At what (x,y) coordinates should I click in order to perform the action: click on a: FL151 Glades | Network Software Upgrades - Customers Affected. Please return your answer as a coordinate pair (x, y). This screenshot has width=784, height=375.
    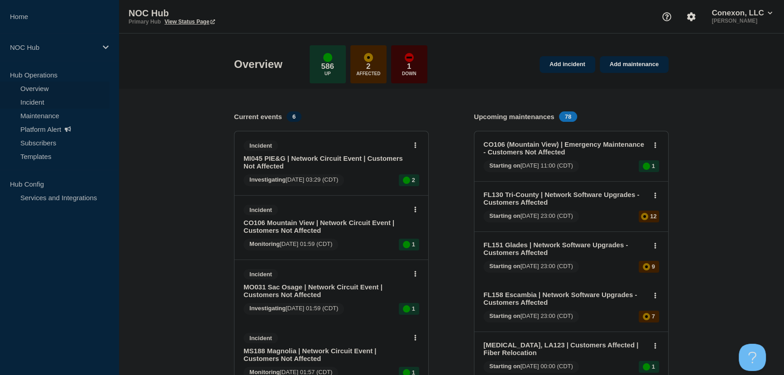
    Looking at the image, I should click on (565, 249).